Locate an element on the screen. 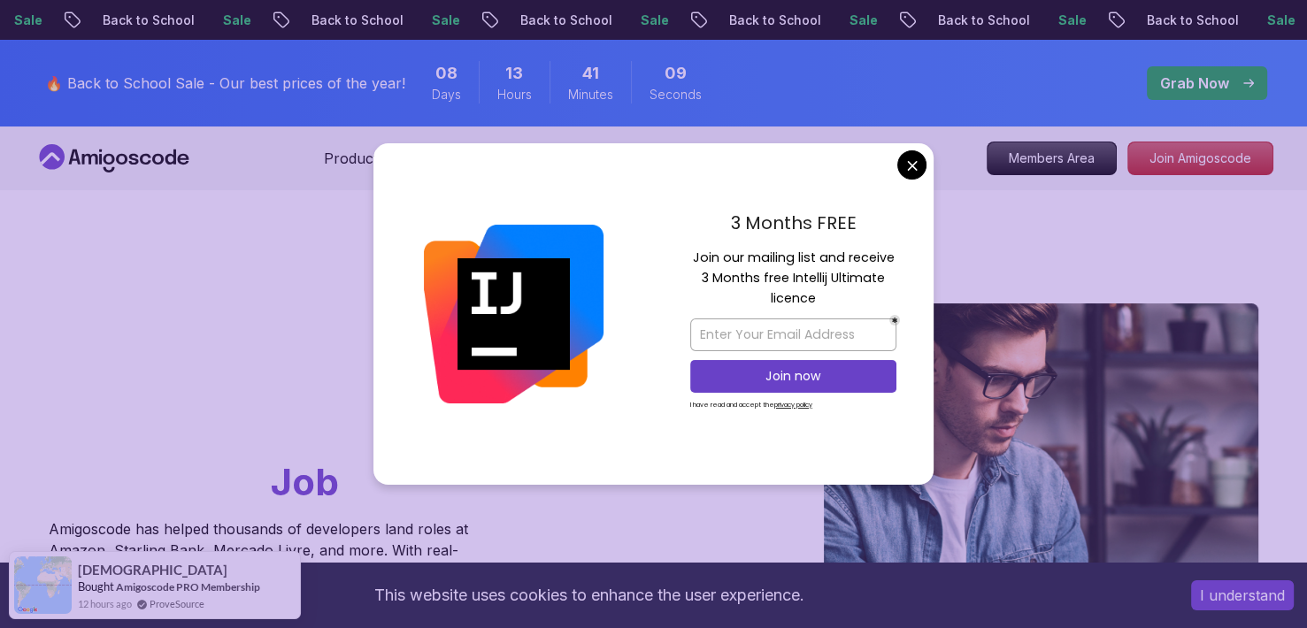 This screenshot has height=628, width=1307. span: 9 Seconds is located at coordinates (675, 73).